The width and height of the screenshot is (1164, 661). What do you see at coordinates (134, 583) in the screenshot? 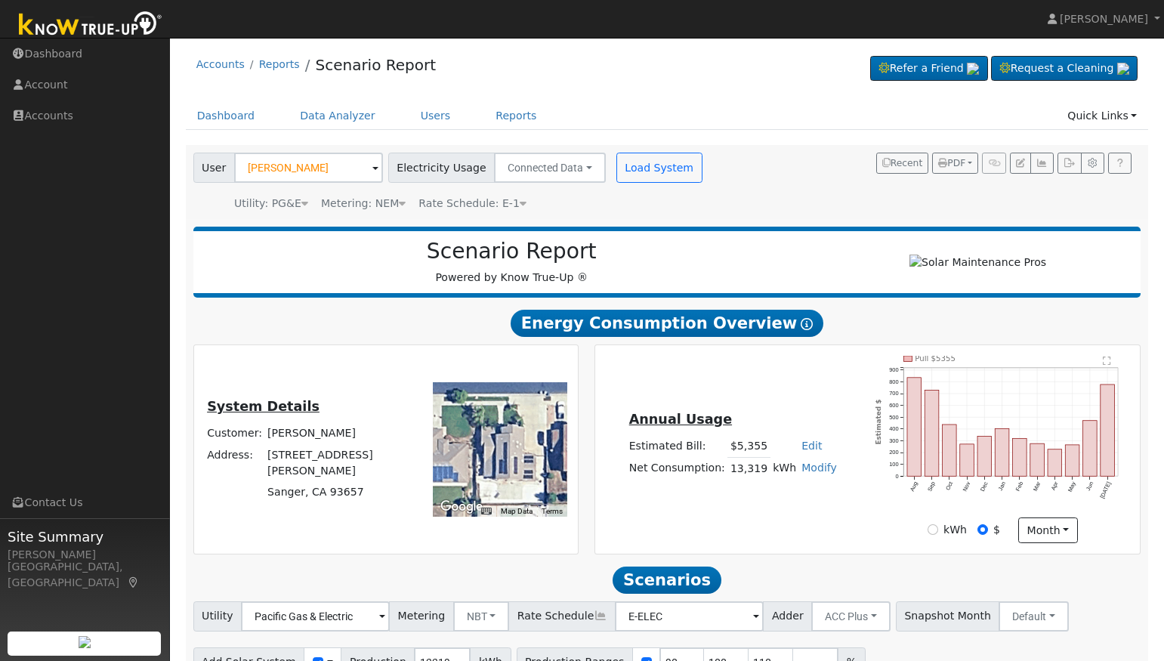
I see `a: Map` at bounding box center [134, 583].